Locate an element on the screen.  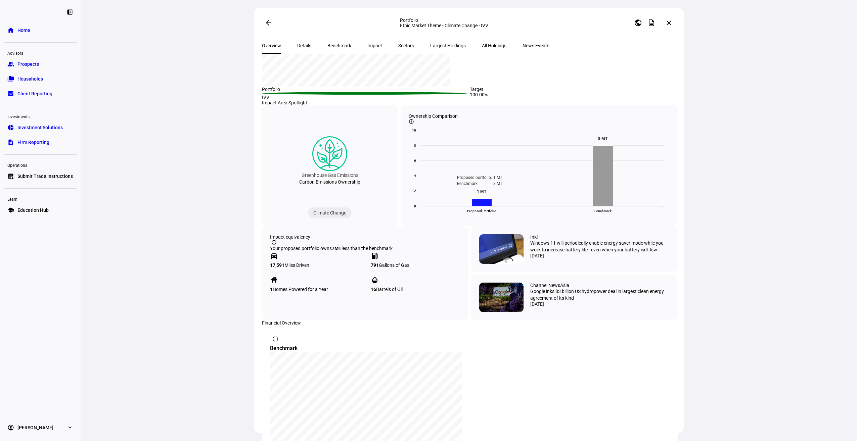
div: Your proposed portfolio owns is located at coordinates (365, 249).